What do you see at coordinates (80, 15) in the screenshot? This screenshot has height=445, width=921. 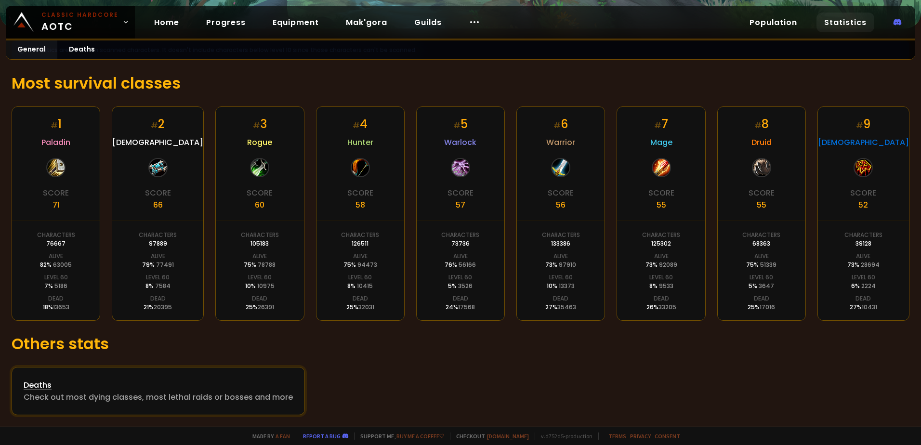 I see `small: Classic Hardcore` at bounding box center [80, 15].